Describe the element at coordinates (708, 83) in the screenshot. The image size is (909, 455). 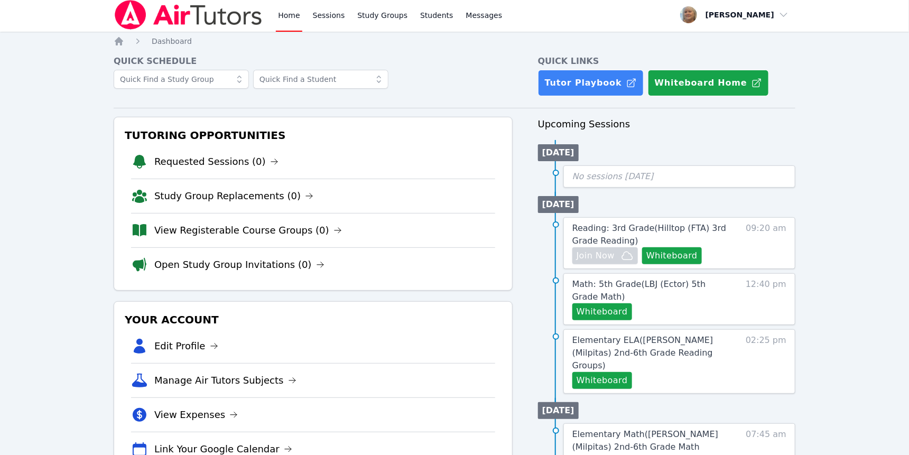
I see `button: Whiteboard Home` at that location.